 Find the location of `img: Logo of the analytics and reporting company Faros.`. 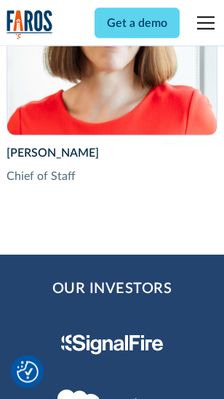

img: Logo of the analytics and reporting company Faros. is located at coordinates (30, 25).